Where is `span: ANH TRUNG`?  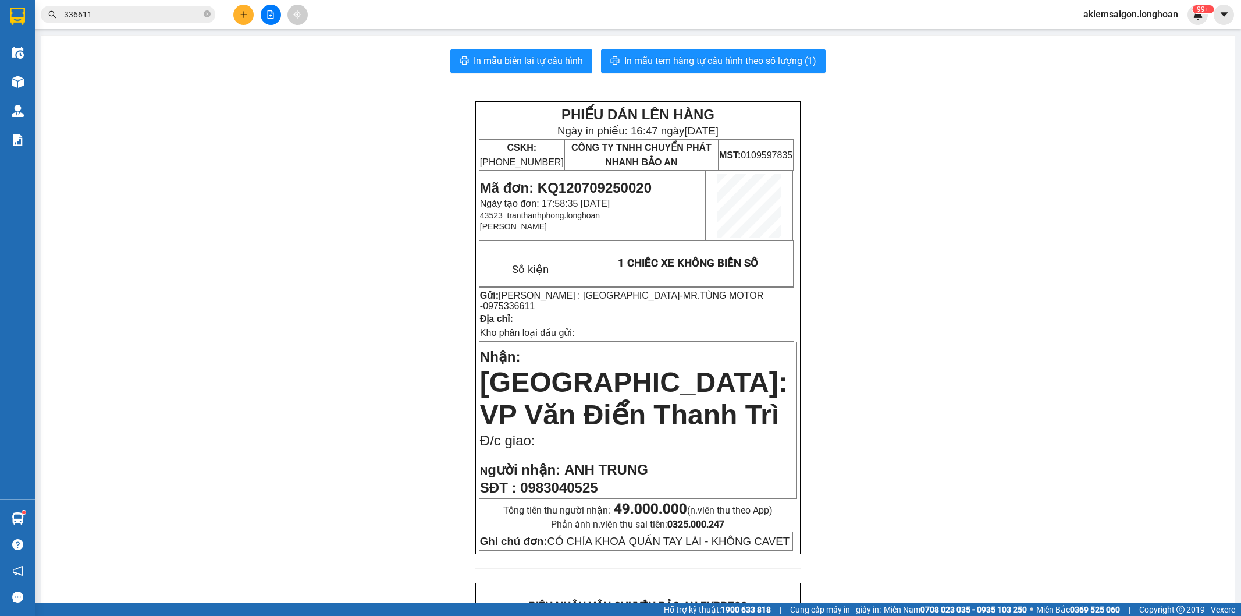 span: ANH TRUNG is located at coordinates (606, 469).